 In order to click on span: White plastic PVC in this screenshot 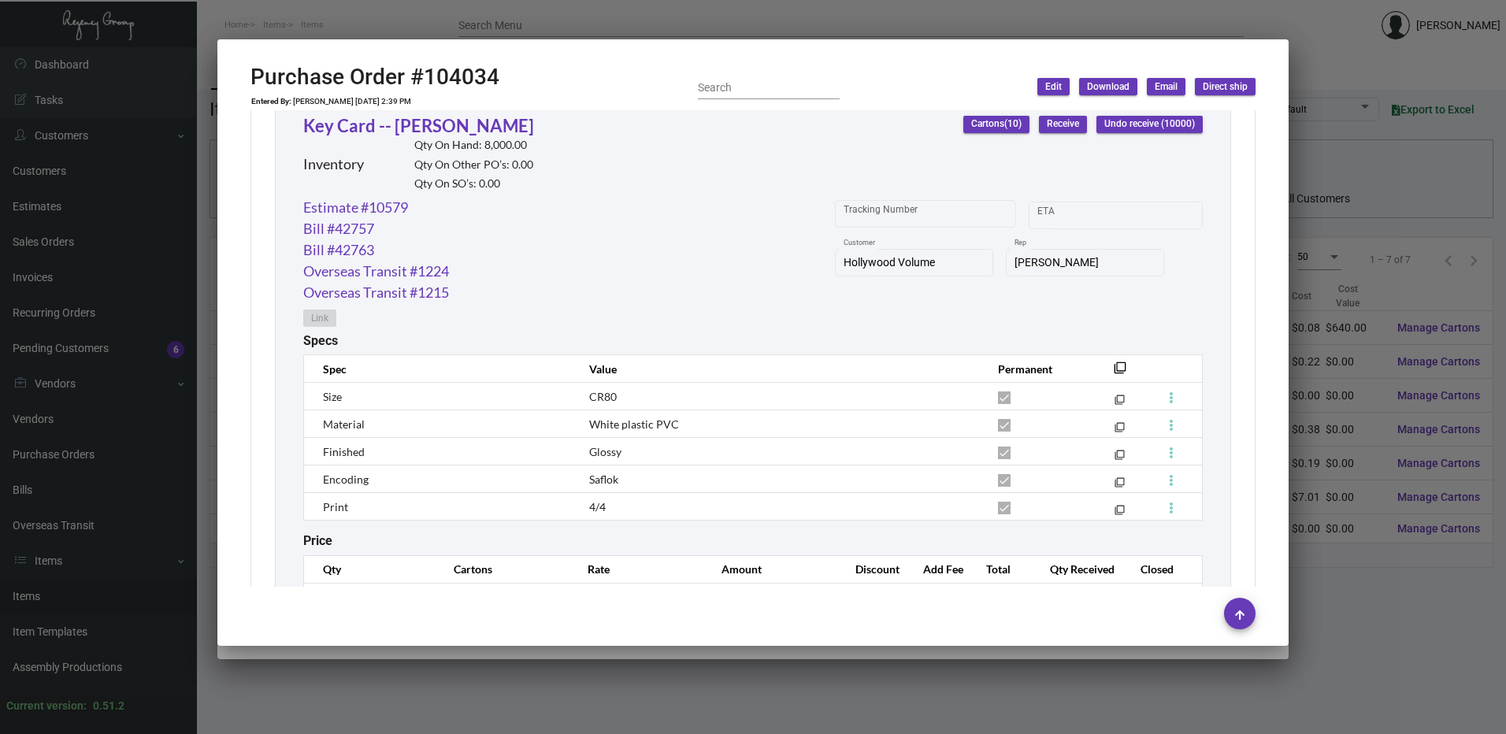, I will do `click(634, 424)`.